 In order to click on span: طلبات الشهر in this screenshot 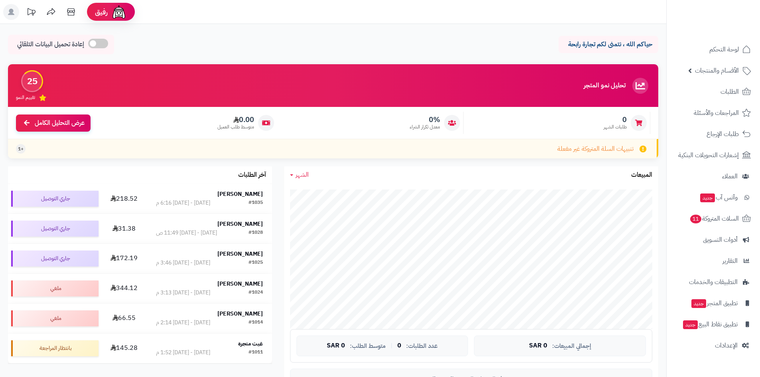, I will do `click(615, 127)`.